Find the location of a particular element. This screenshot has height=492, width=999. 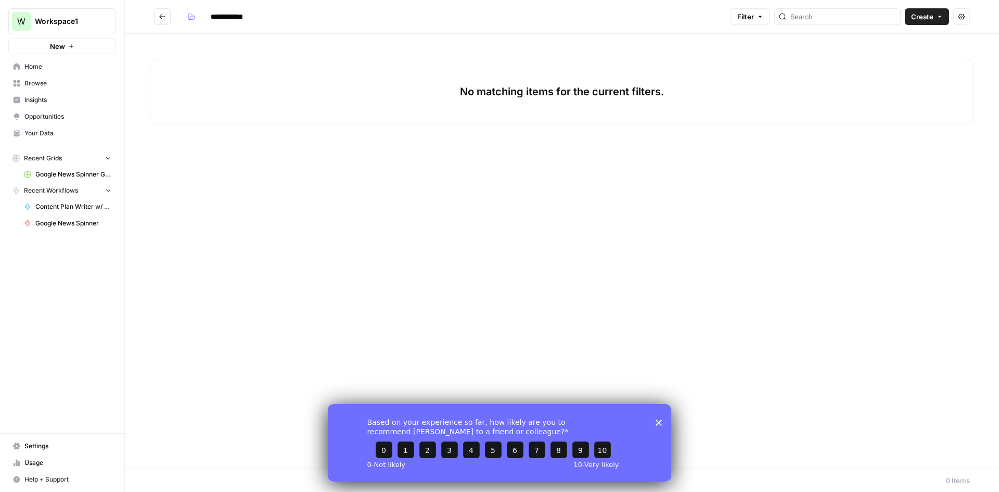

span: Content Plan Writer w/ Visual Suggestions is located at coordinates (73, 207).